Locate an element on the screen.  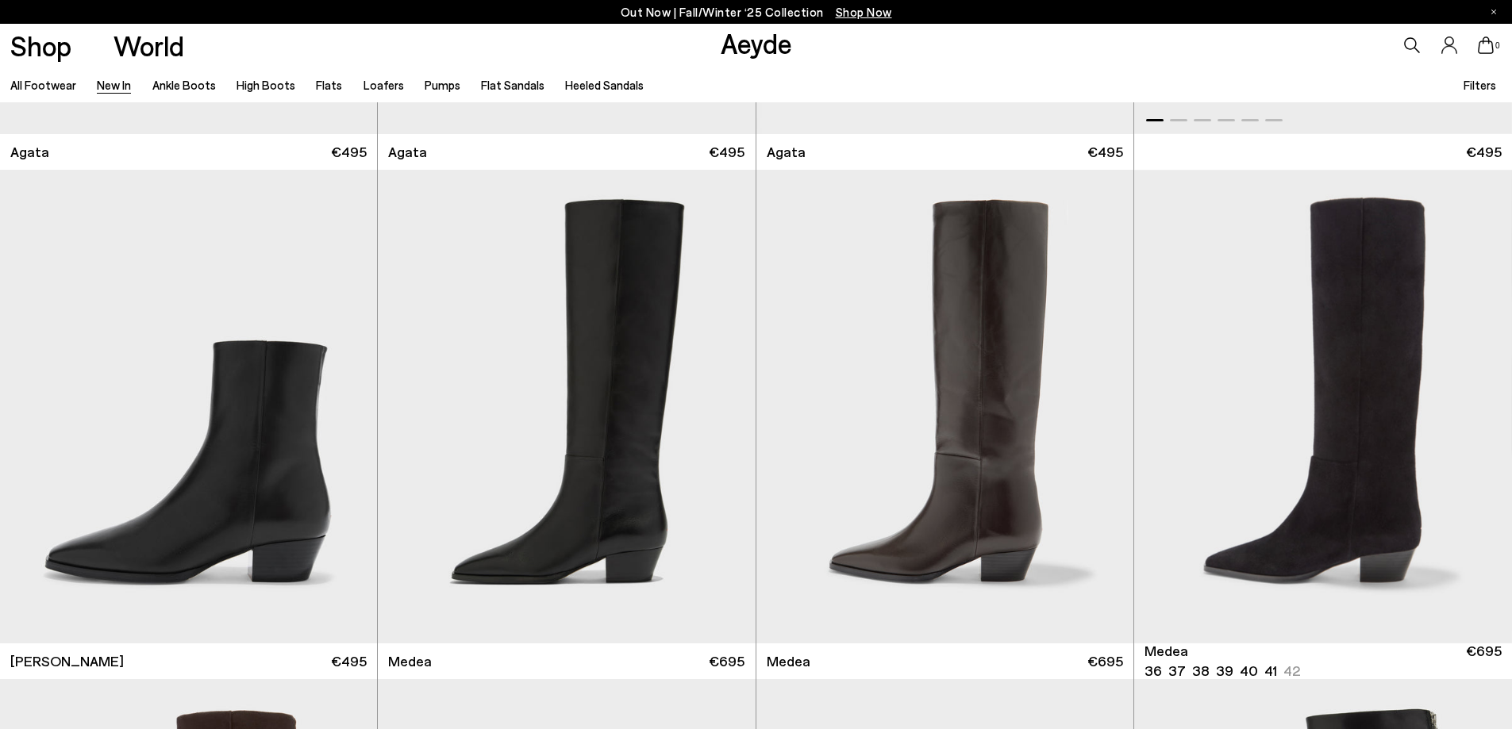
li: 36 is located at coordinates (1153, 671).